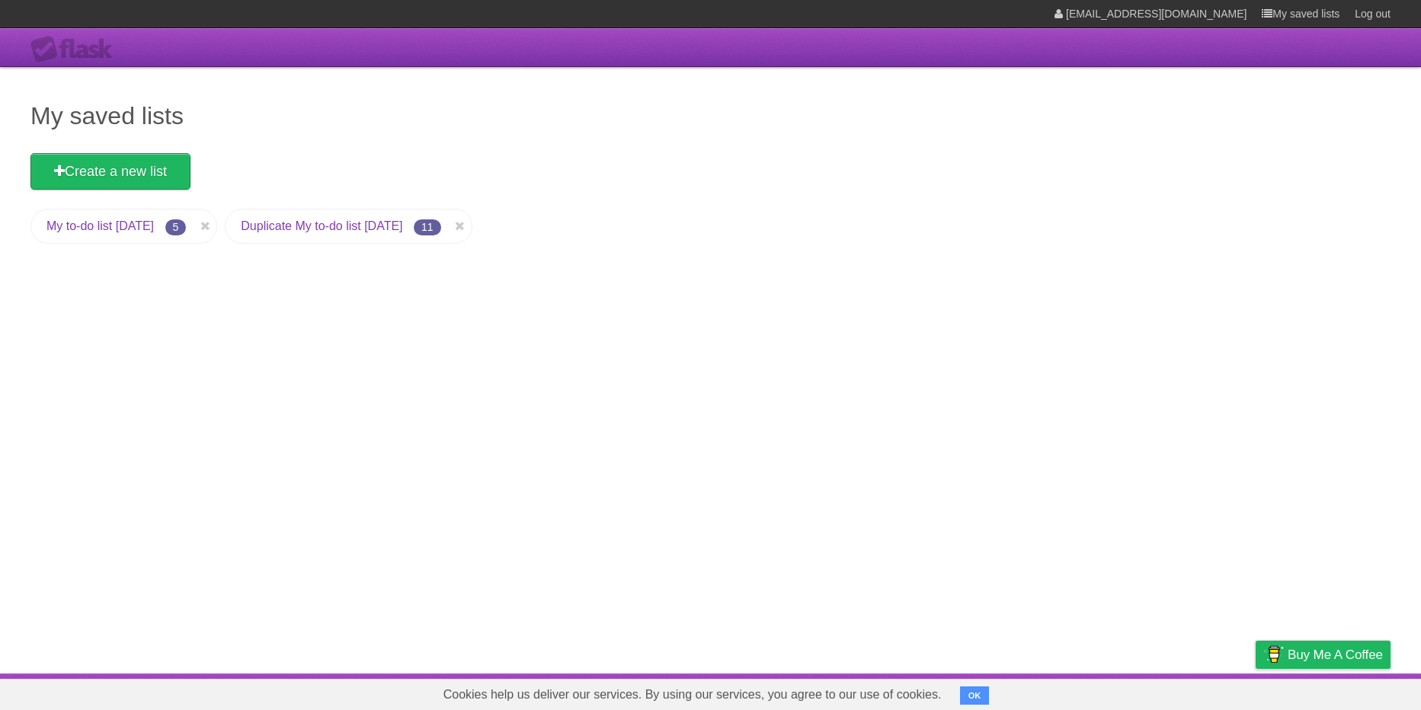  I want to click on a: Developers, so click(1134, 692).